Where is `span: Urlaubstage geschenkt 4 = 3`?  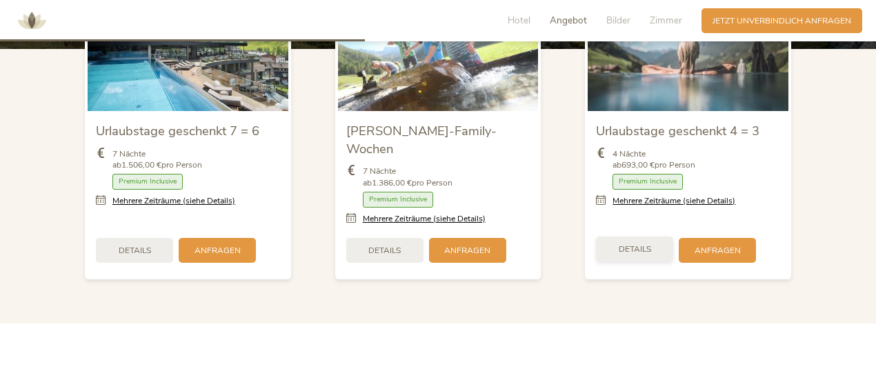
span: Urlaubstage geschenkt 4 = 3 is located at coordinates (677, 130).